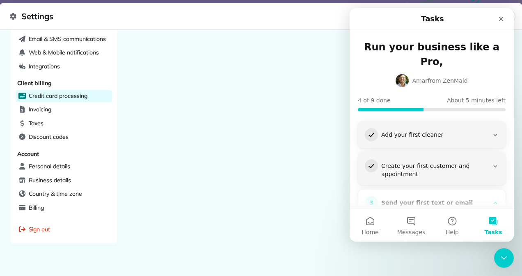 Image resolution: width=522 pixels, height=276 pixels. Describe the element at coordinates (143, 224) in the screenshot. I see `span: Tasks` at that location.